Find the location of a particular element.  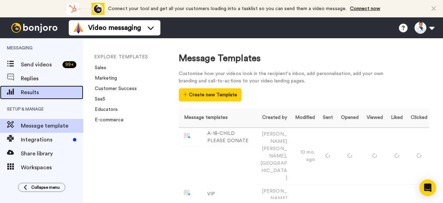

th: Sent is located at coordinates (326, 118).